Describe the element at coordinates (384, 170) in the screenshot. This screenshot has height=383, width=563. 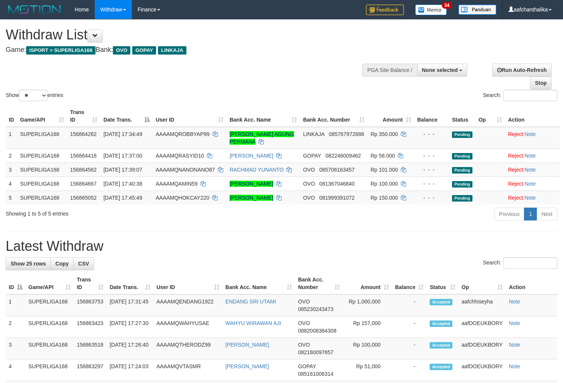
I see `span: Rp 101.000` at that location.